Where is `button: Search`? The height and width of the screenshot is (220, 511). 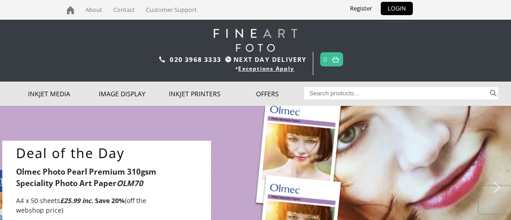
button: Search is located at coordinates (493, 93).